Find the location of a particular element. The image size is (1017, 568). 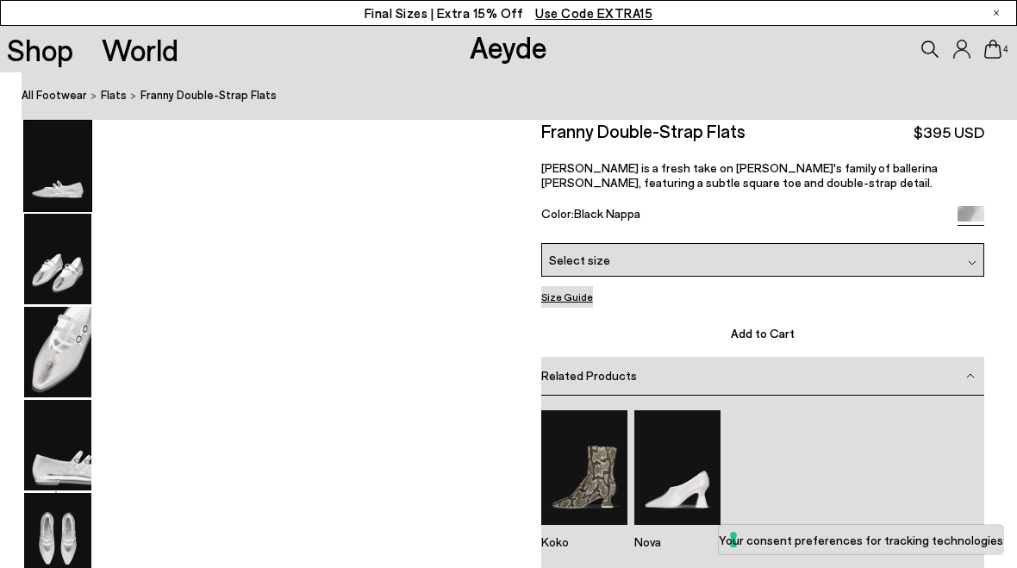

button: Add to Cart is located at coordinates (763, 333).